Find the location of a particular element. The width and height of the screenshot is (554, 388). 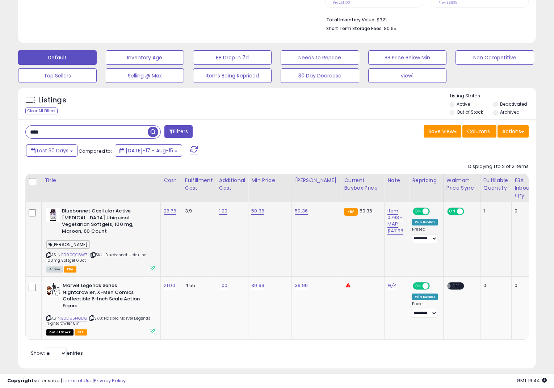

a: B000QG6W7I is located at coordinates (75, 255).